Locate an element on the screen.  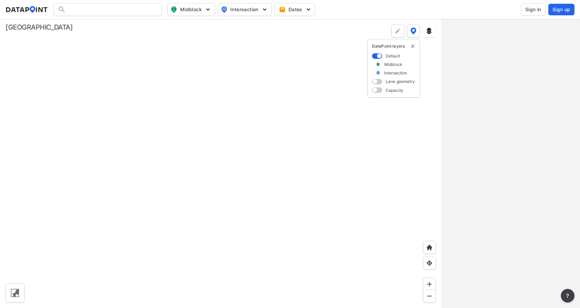
div: Home is located at coordinates (429, 247).